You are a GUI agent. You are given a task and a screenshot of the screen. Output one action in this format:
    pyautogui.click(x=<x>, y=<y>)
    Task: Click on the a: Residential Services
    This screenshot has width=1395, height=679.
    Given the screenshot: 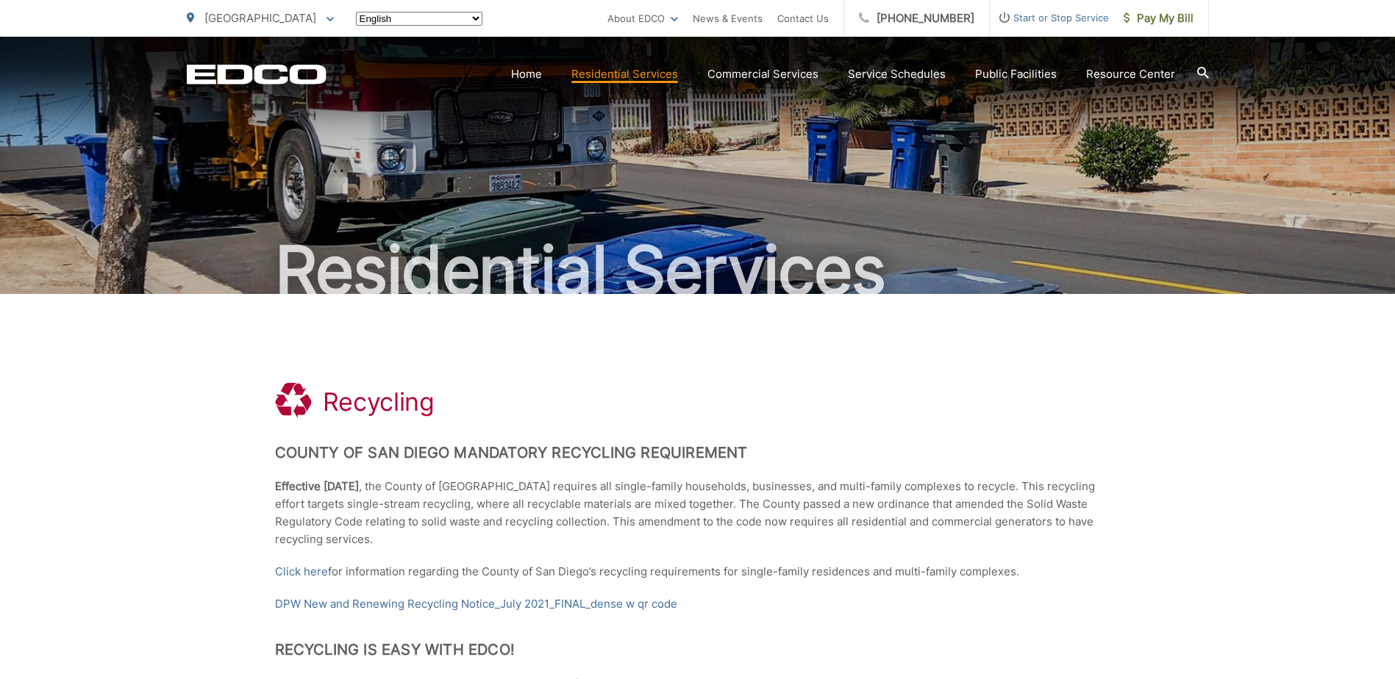 What is the action you would take?
    pyautogui.click(x=624, y=74)
    